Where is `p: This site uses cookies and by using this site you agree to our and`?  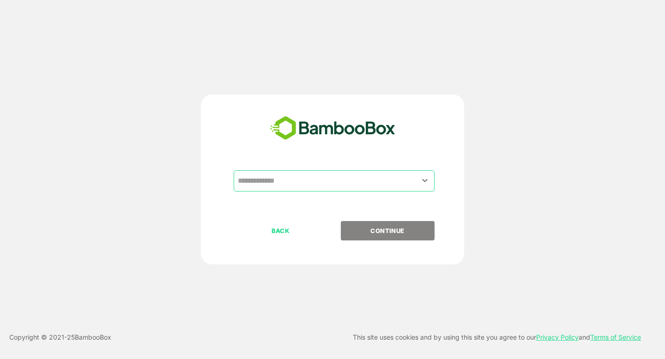 p: This site uses cookies and by using this site you agree to our and is located at coordinates (497, 338).